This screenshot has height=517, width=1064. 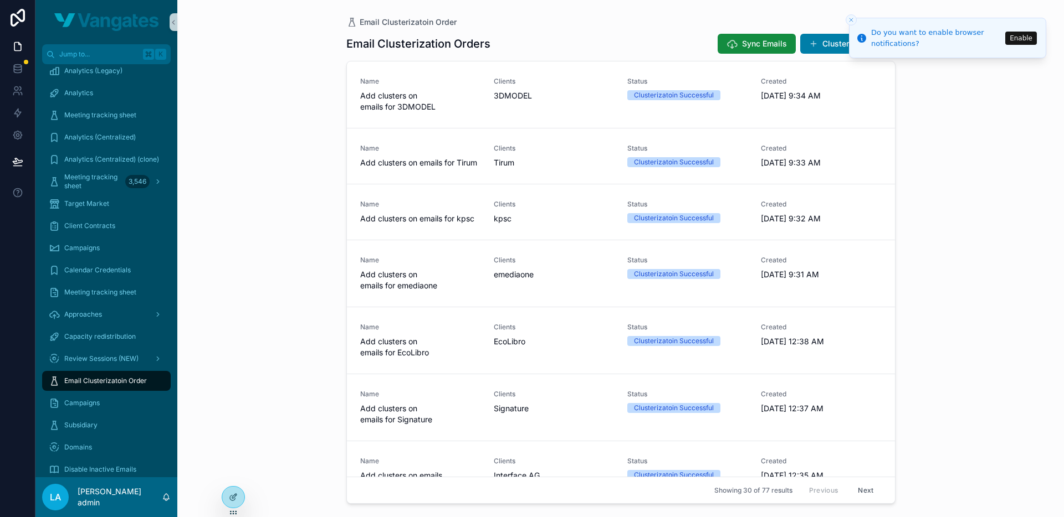 I want to click on h1: Email Clusterization Orders, so click(x=418, y=44).